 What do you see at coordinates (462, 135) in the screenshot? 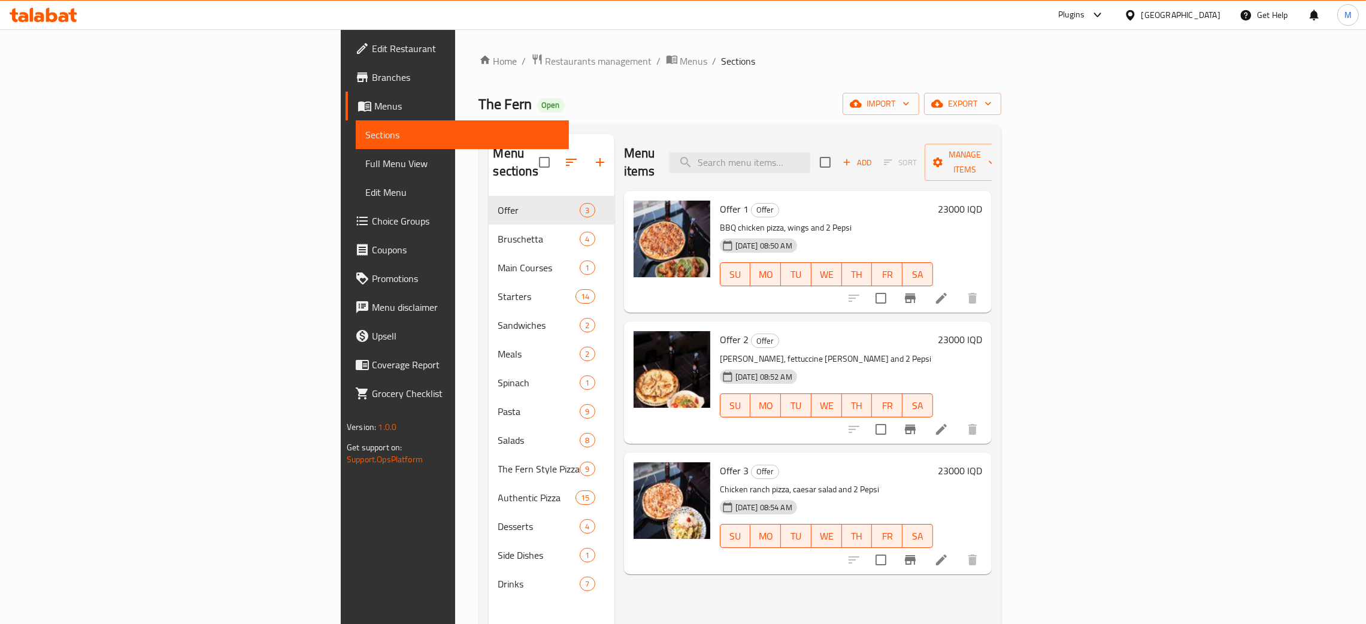
I see `a: Sections` at bounding box center [462, 135].